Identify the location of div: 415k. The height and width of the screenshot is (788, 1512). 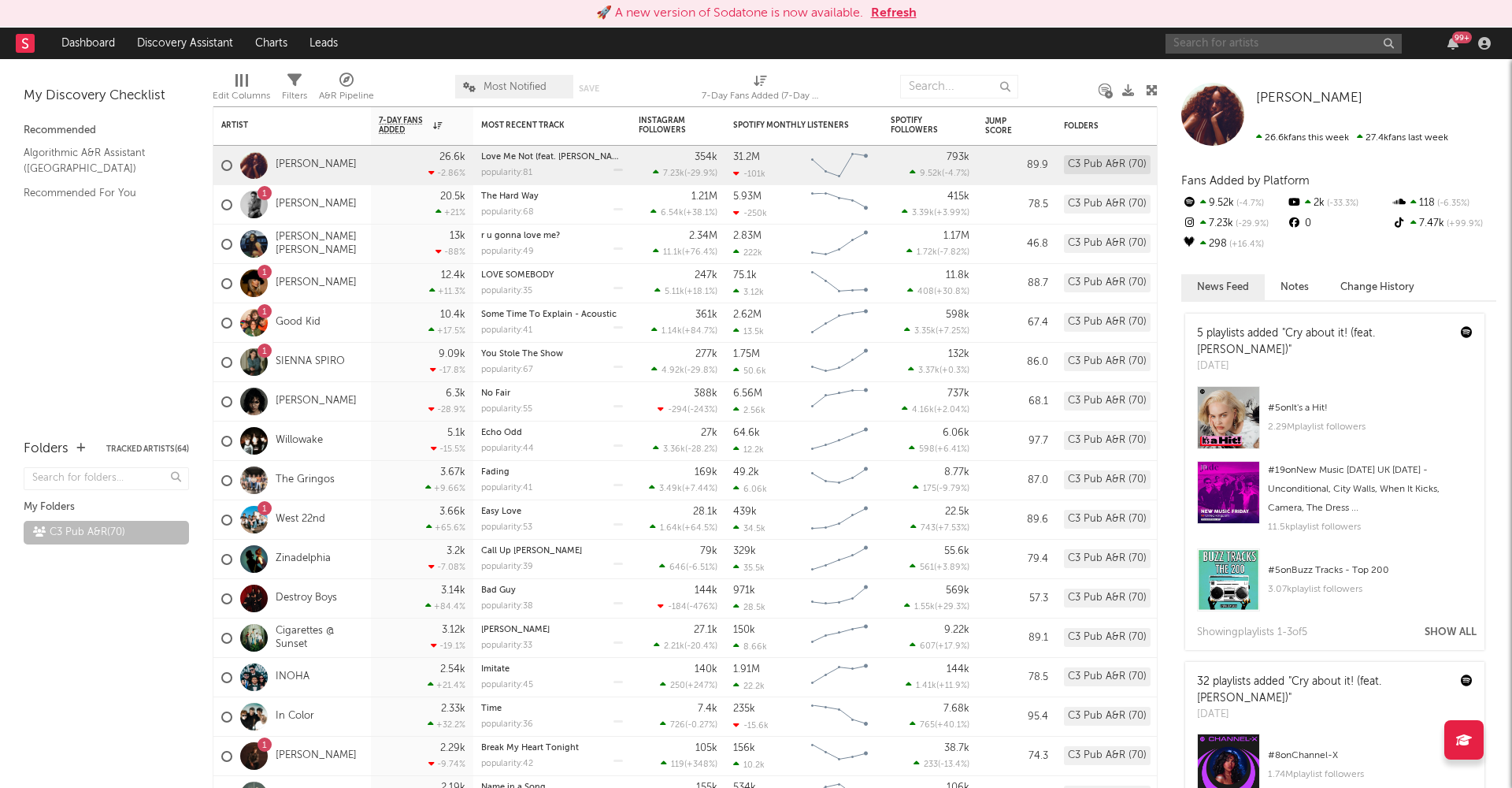
(958, 196).